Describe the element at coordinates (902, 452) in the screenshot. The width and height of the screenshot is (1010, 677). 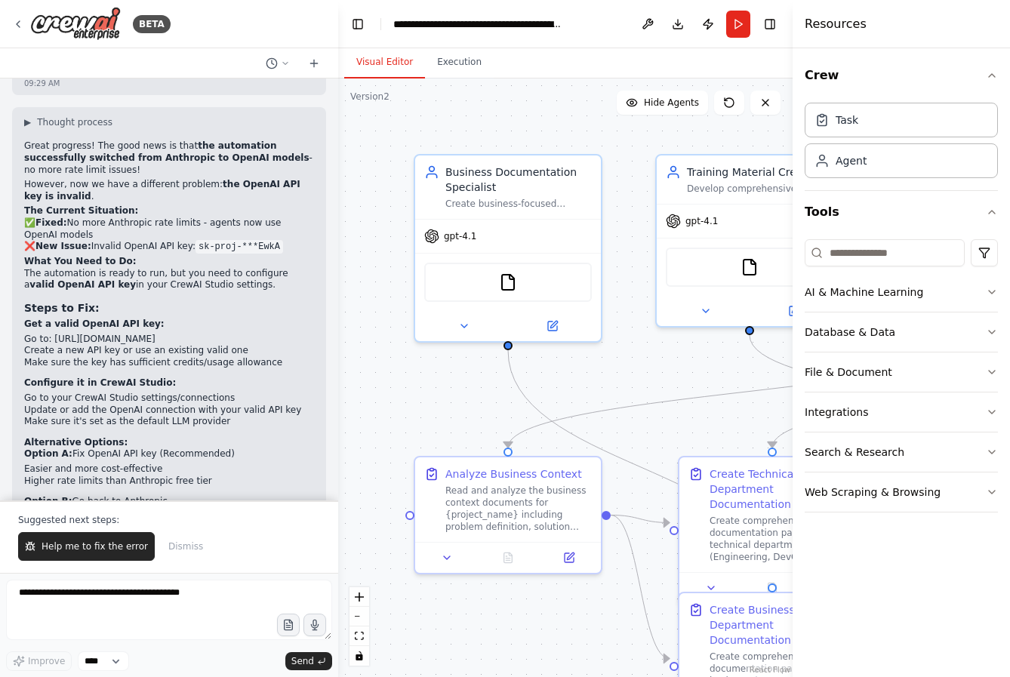
I see `button: Search & Research` at that location.